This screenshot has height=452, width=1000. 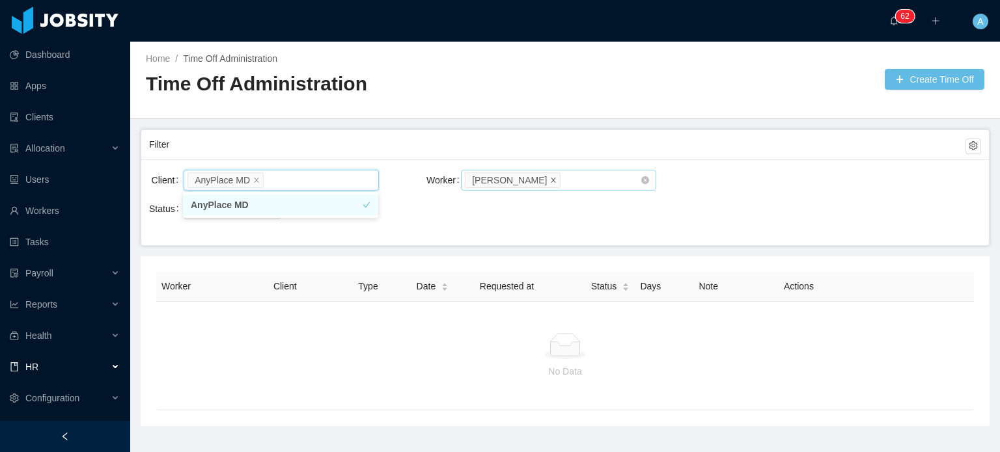 I want to click on i: icon: setting, so click(x=14, y=398).